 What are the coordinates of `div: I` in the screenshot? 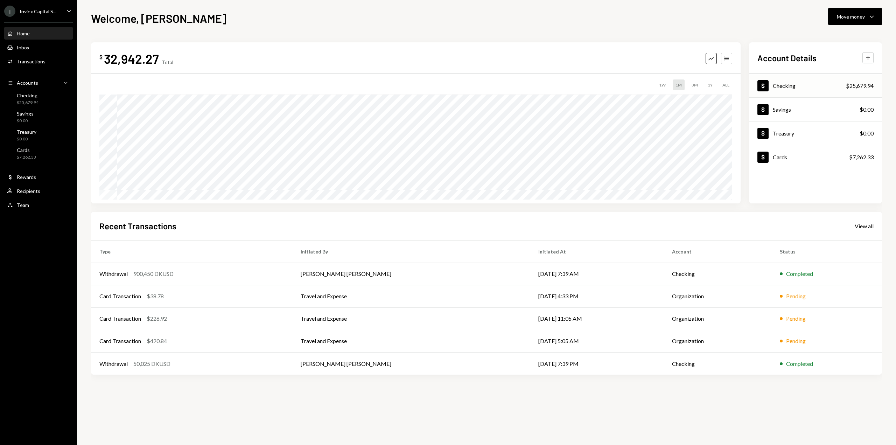 It's located at (10, 11).